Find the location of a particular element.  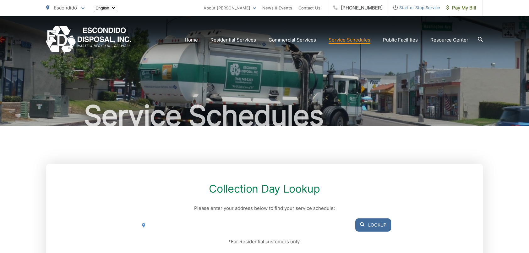

span: Pay My Bill is located at coordinates (461, 8).